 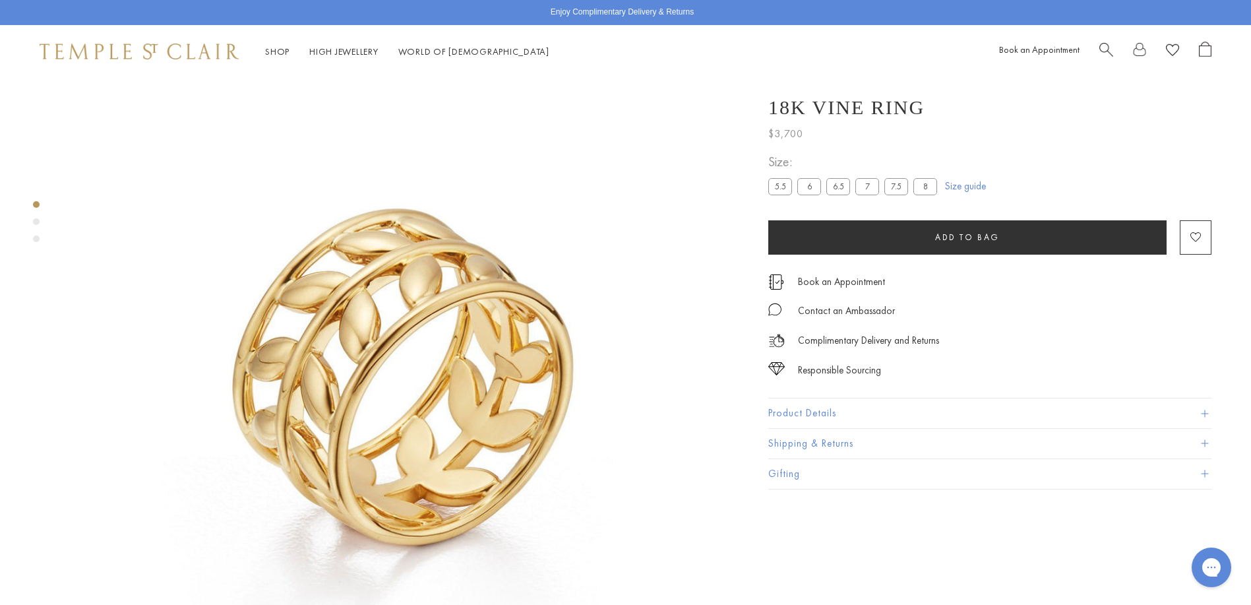 I want to click on a: ShopShop, so click(x=277, y=51).